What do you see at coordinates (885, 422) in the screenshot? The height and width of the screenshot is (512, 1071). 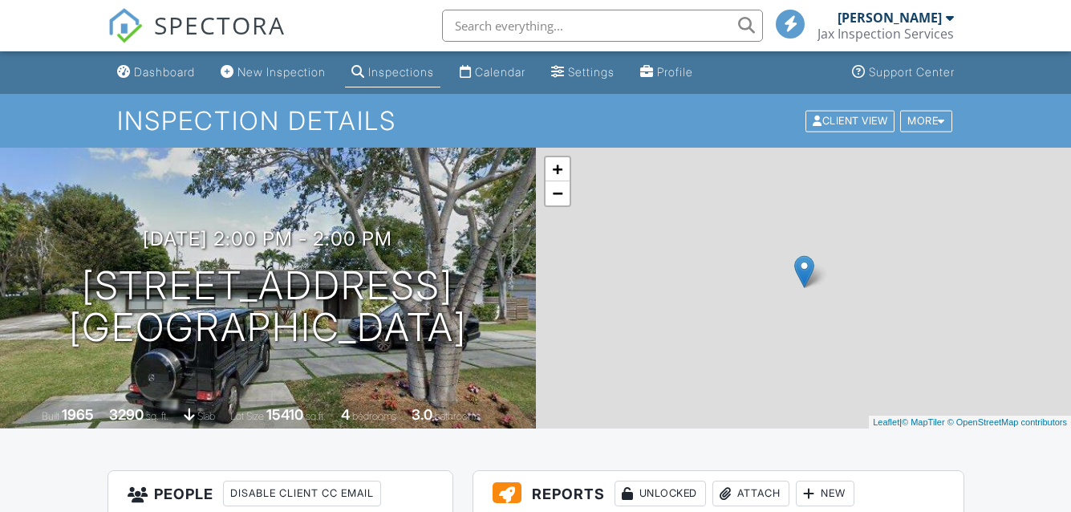 I see `a: Leaflet` at bounding box center [885, 422].